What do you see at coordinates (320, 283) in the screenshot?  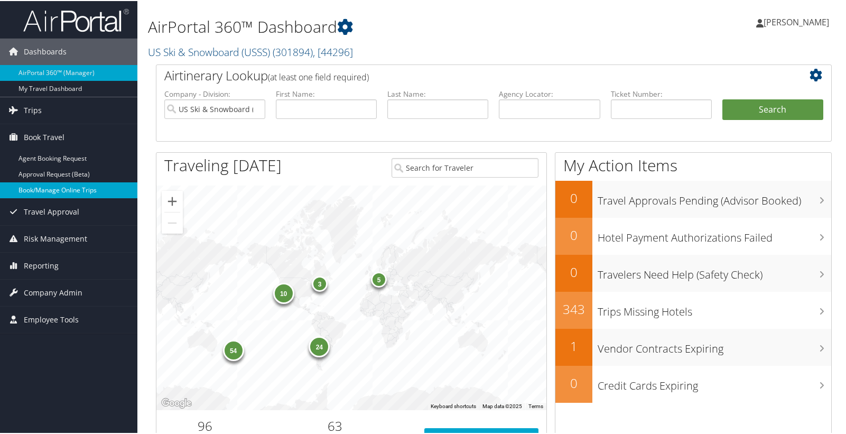 I see `div: 3` at bounding box center [320, 283].